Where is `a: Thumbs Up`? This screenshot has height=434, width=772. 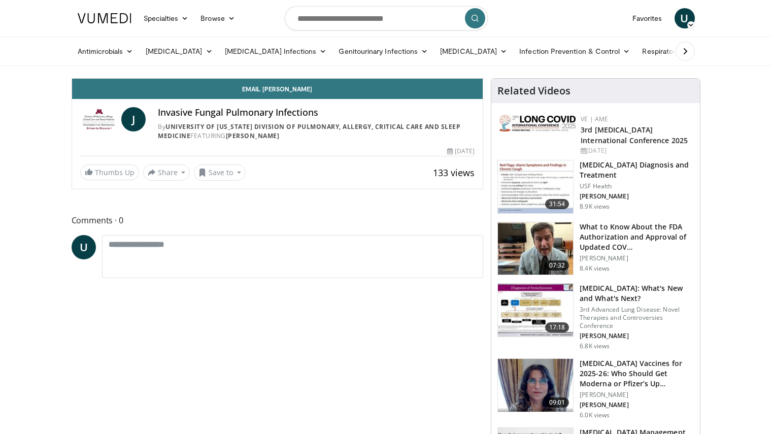
a: Thumbs Up is located at coordinates (110, 172).